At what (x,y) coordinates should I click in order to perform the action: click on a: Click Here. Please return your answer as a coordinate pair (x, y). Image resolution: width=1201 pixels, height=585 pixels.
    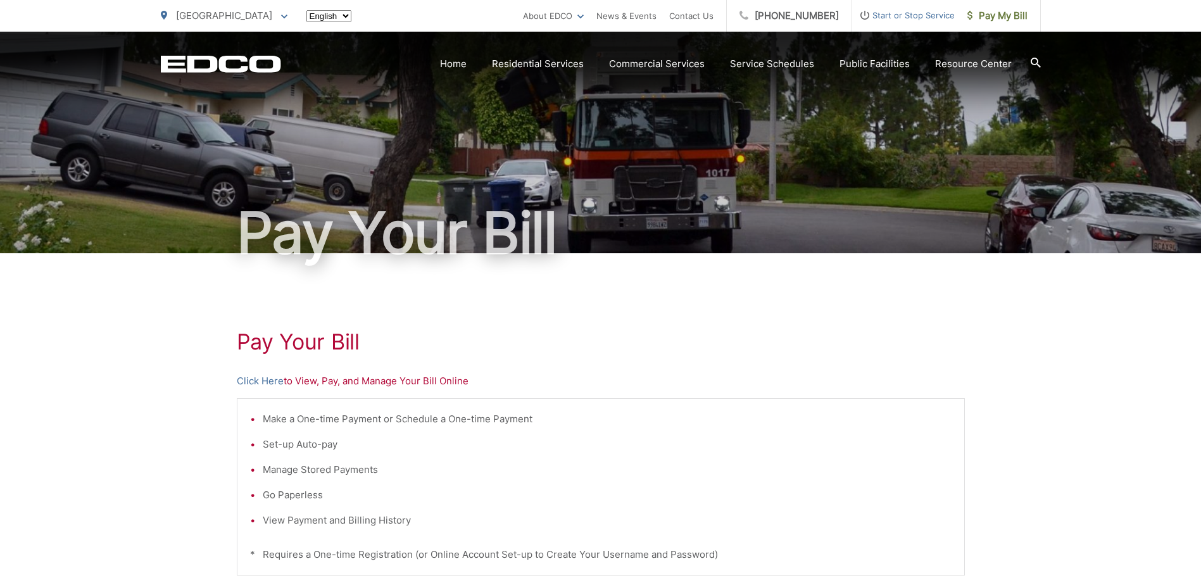
    Looking at the image, I should click on (260, 381).